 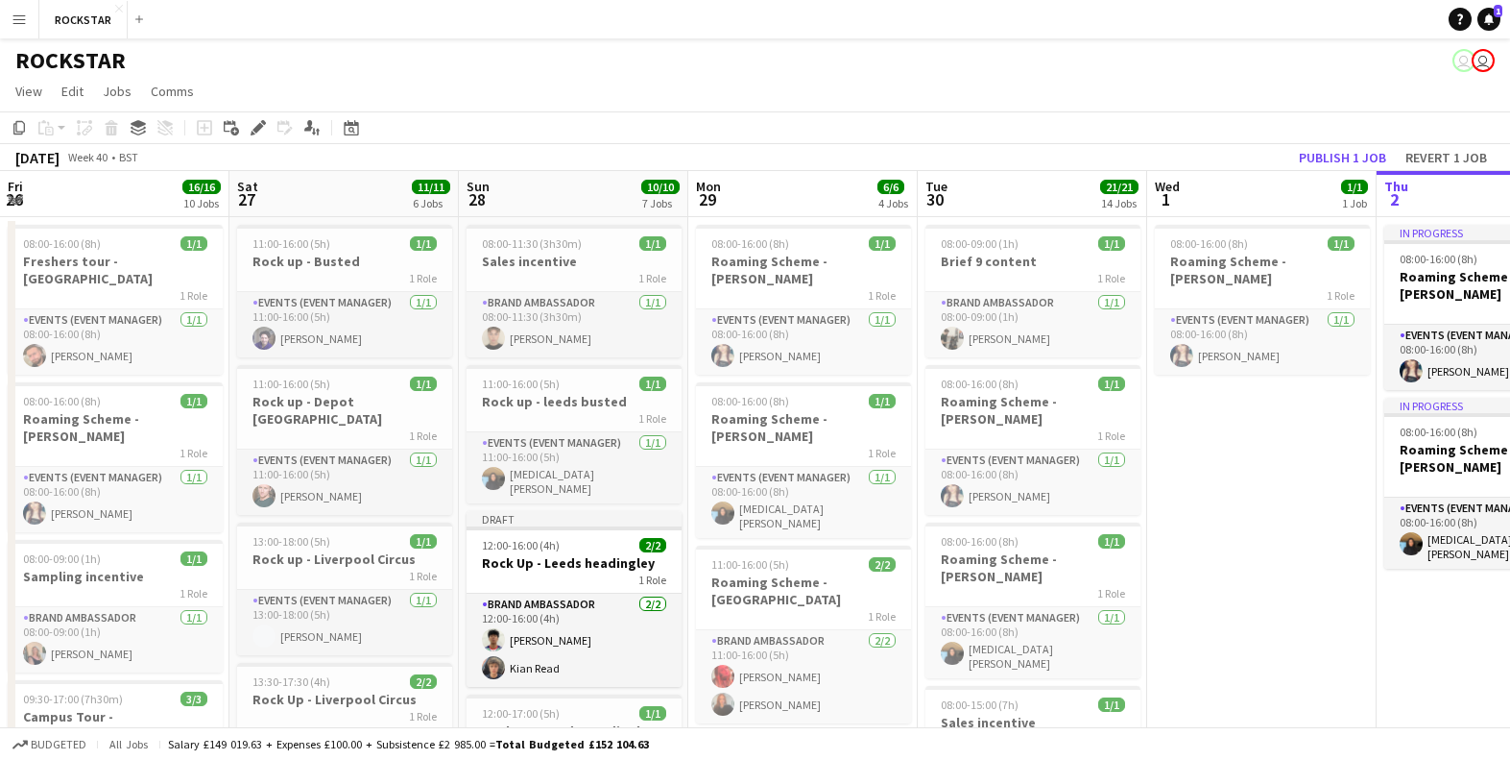 What do you see at coordinates (979, 704) in the screenshot?
I see `span: 08:00-15:00 (7h)` at bounding box center [979, 704].